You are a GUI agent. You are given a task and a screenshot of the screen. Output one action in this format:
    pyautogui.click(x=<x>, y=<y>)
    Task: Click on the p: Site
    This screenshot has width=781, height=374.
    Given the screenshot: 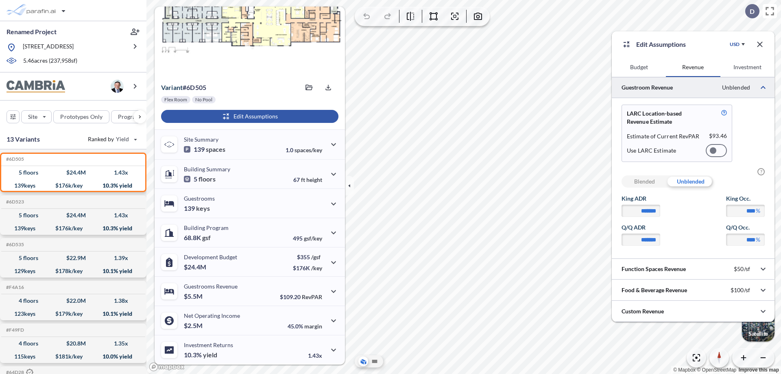 What is the action you would take?
    pyautogui.click(x=33, y=117)
    